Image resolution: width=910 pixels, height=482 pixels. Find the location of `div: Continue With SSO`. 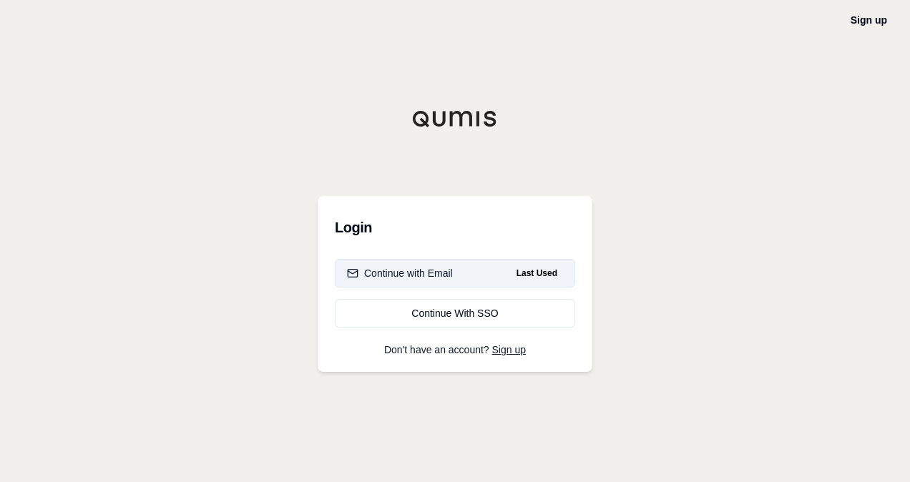

div: Continue With SSO is located at coordinates (455, 313).